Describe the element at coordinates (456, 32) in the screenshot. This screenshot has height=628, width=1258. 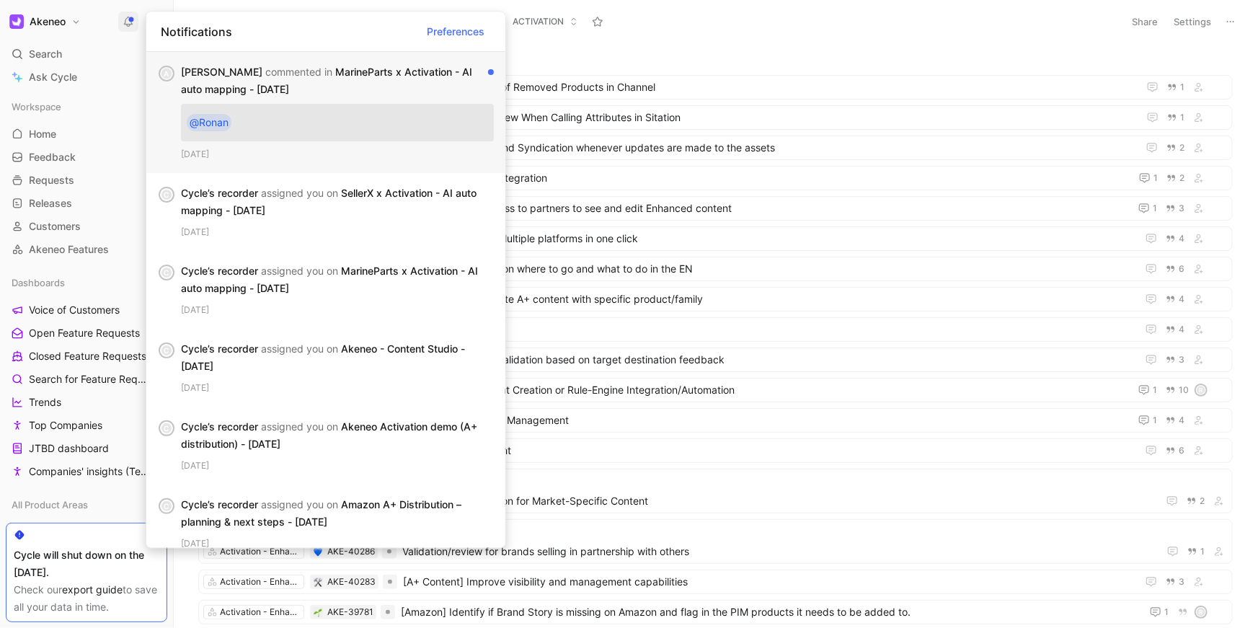
I see `span: Preferences` at that location.